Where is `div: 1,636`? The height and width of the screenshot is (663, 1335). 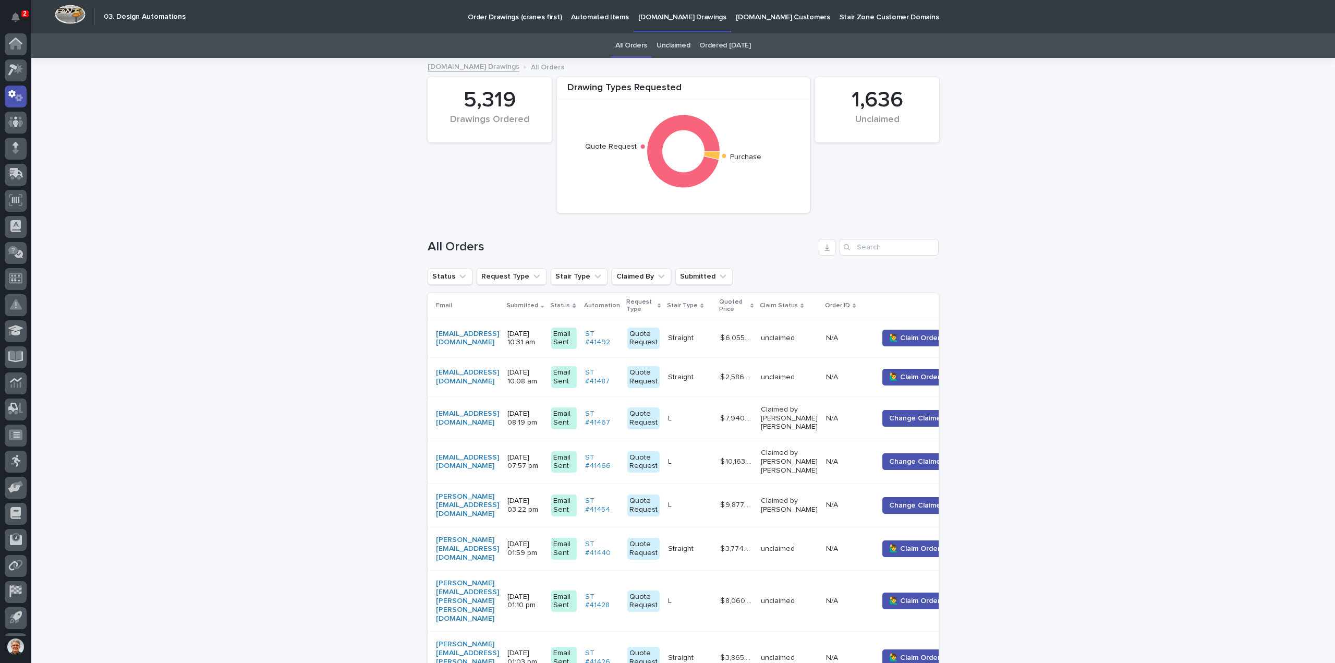
div: 1,636 is located at coordinates (877, 100).